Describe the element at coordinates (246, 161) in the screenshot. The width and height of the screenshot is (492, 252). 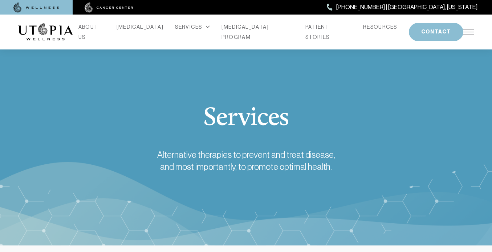
I see `h2: Alternative therapies to prevent and treat disease, and most importantly, to promote optimal health.` at that location.